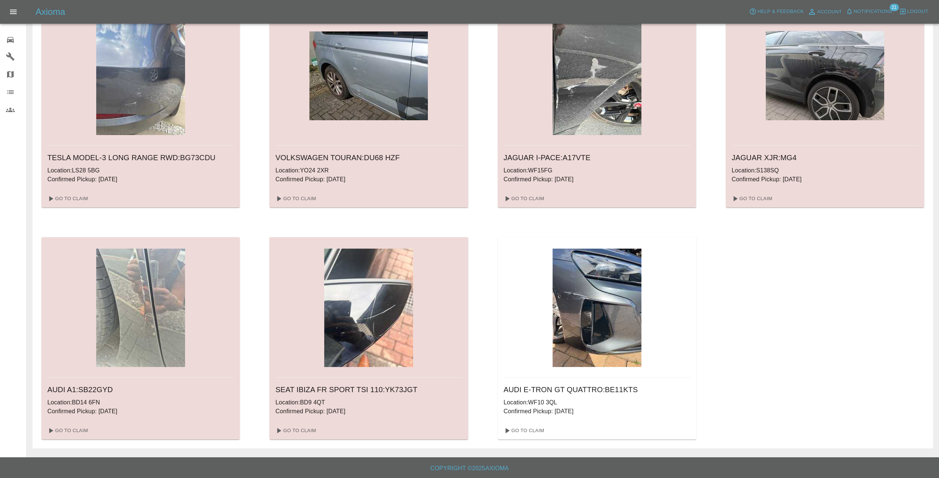 The width and height of the screenshot is (939, 478). I want to click on p: Location: LS28 5BG, so click(141, 171).